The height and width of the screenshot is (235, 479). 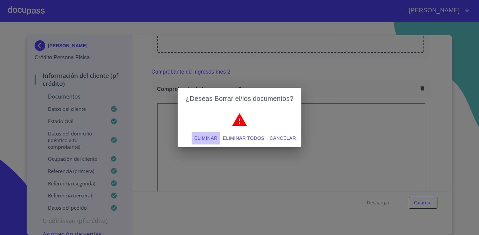 I want to click on span: Cancelar, so click(x=283, y=138).